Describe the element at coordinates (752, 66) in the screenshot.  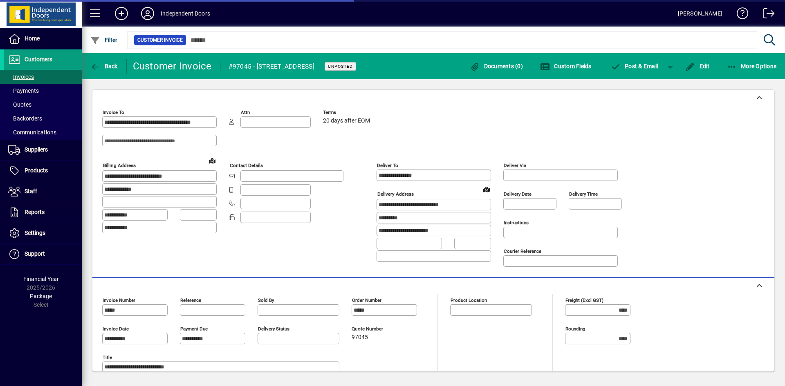
I see `button: More Options` at that location.